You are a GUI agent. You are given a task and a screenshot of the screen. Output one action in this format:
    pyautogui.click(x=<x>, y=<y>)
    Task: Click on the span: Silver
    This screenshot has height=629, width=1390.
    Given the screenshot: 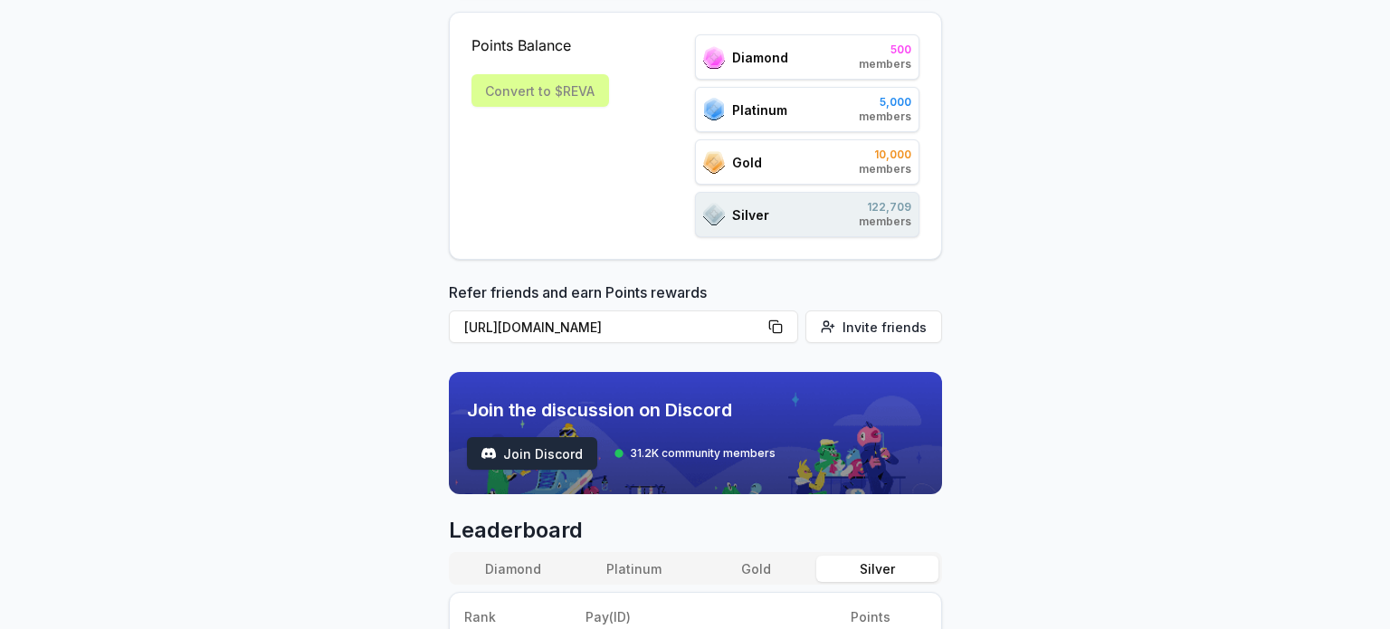 What is the action you would take?
    pyautogui.click(x=750, y=214)
    